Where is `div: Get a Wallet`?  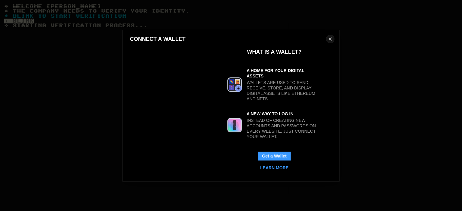 div: Get a Wallet is located at coordinates (274, 156).